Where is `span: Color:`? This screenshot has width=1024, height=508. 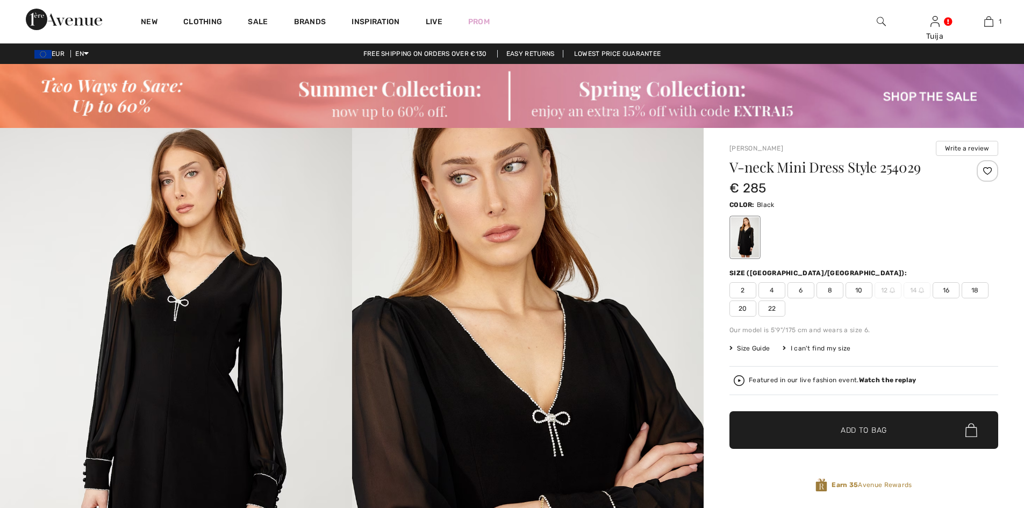
span: Color: is located at coordinates (742, 205).